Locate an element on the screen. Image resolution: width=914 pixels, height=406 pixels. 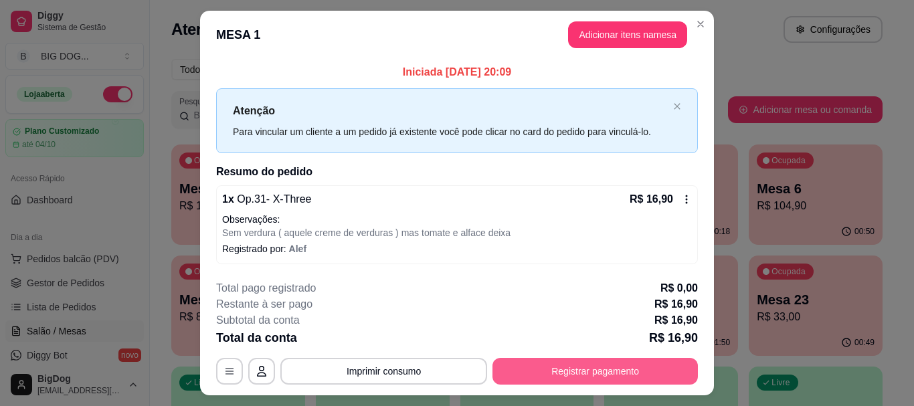
div: Para vincular um cliente a um pedido já existente você pode clicar no card do pedido para vinculá... is located at coordinates (450, 132).